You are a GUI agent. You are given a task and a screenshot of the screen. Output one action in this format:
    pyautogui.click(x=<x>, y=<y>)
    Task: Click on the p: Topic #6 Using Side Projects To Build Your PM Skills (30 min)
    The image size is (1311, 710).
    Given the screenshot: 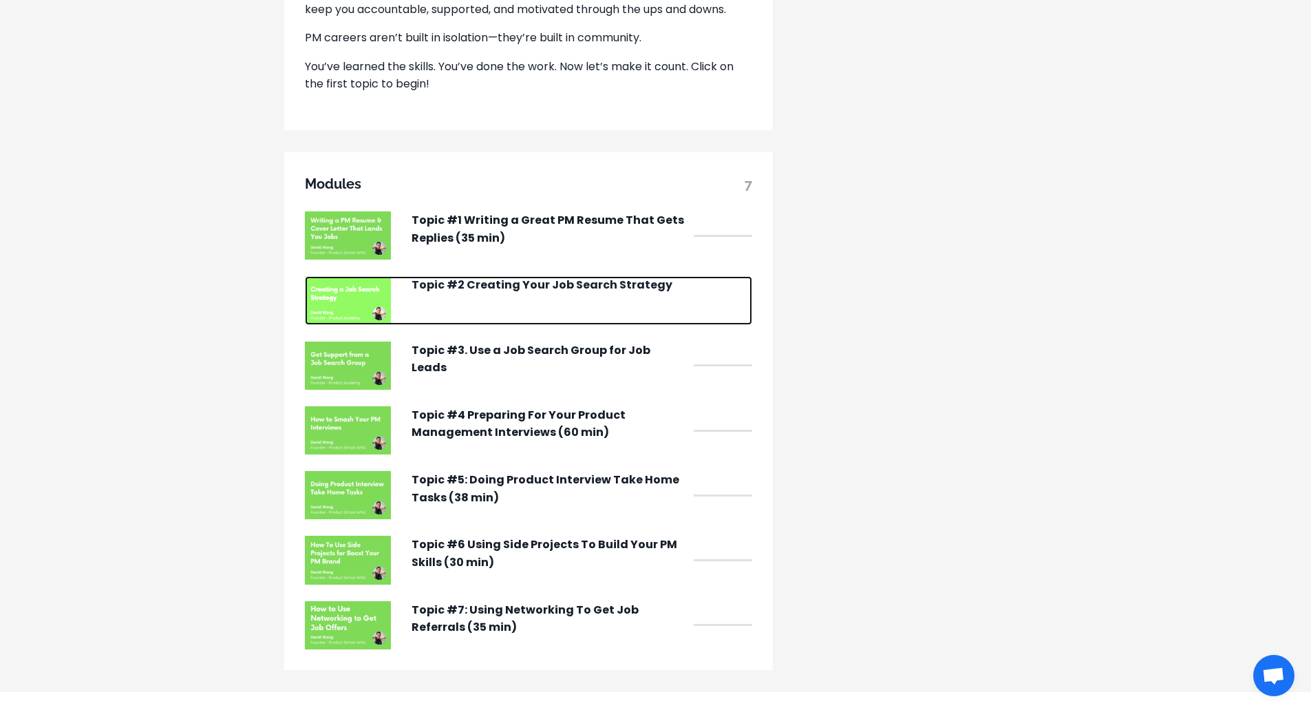 What is the action you would take?
    pyautogui.click(x=549, y=553)
    